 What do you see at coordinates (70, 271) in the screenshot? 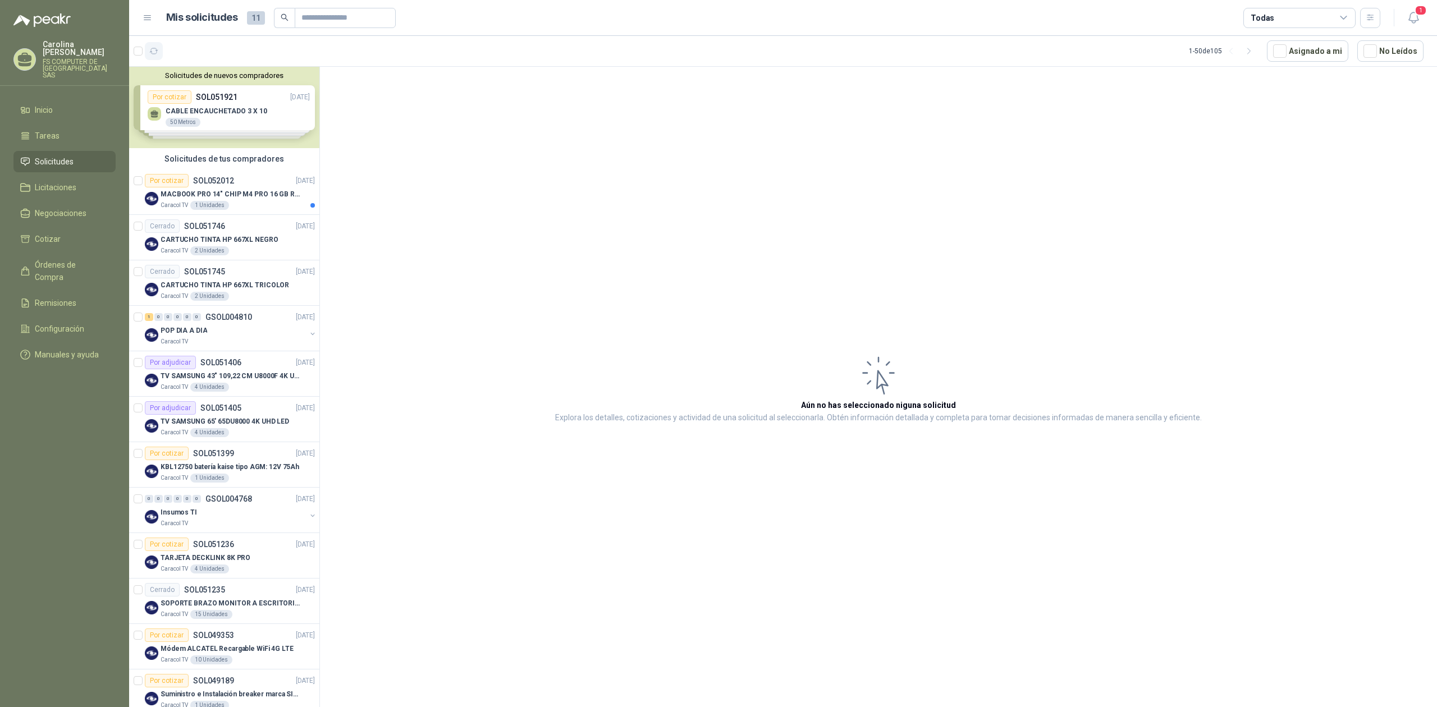
I see `span: Órdenes de Compra` at bounding box center [70, 271].